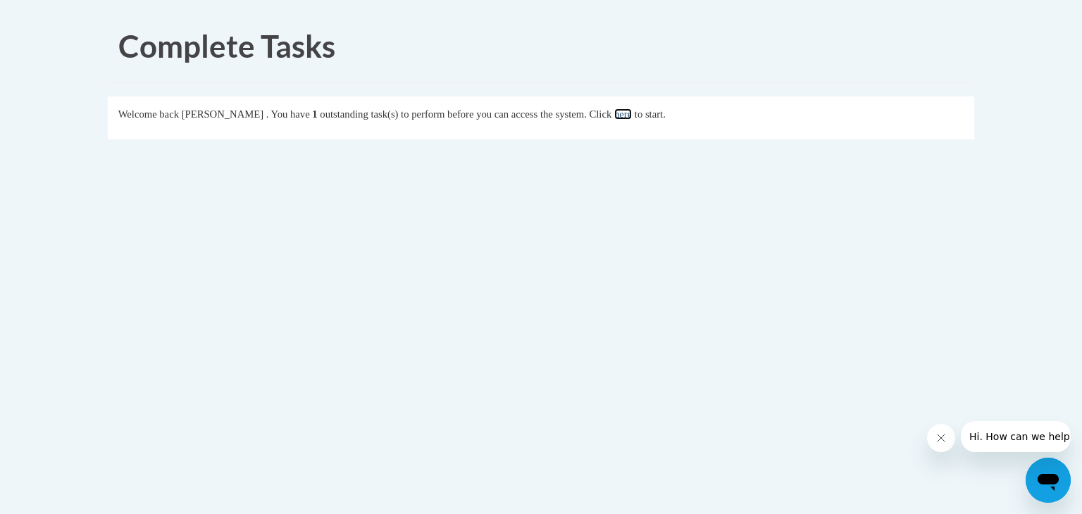 This screenshot has height=514, width=1082. I want to click on span: Complete Tasks, so click(227, 46).